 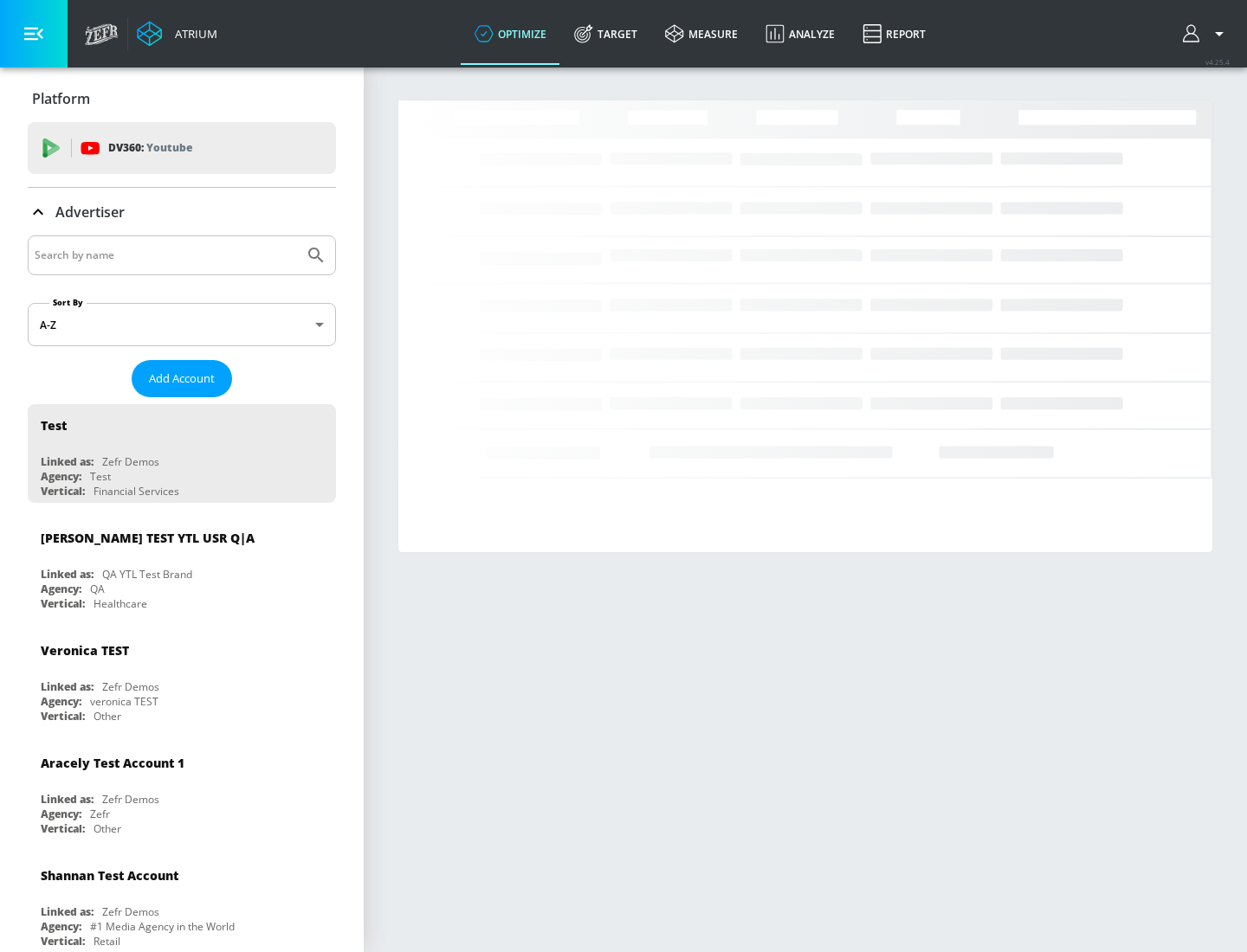 What do you see at coordinates (182, 325) in the screenshot?
I see `div: A-Z` at bounding box center [182, 325].